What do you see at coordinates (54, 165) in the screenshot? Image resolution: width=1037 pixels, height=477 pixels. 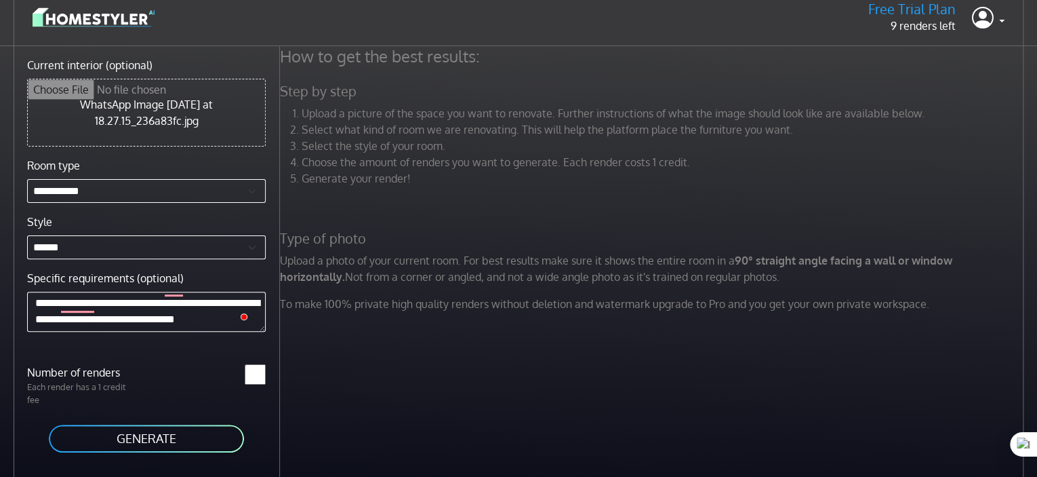 I see `label: Room type` at bounding box center [54, 165].